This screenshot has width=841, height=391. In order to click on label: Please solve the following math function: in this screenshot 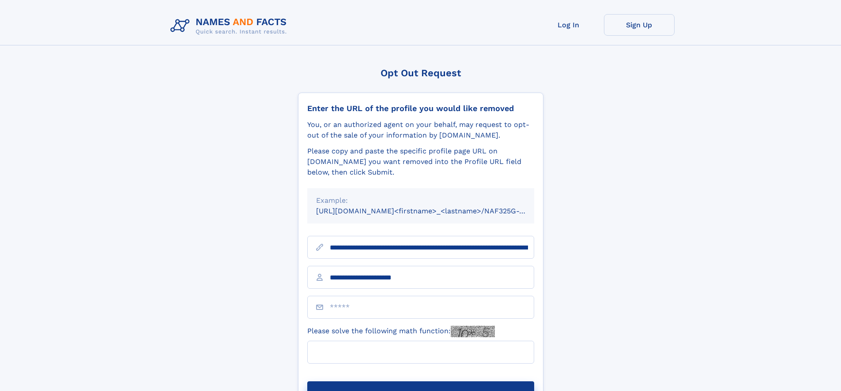, I will do `click(401, 332)`.